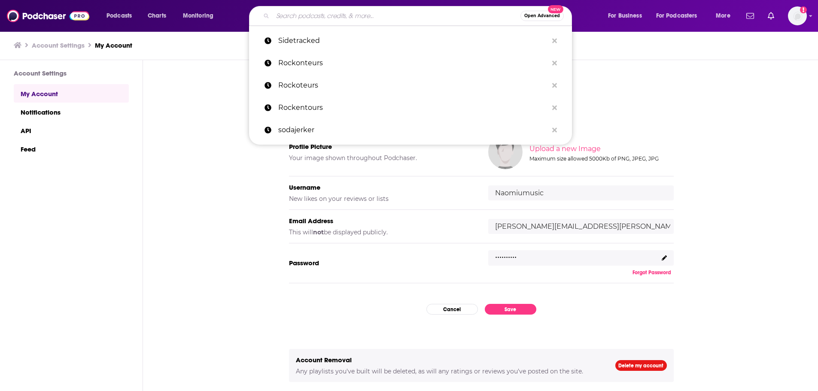  I want to click on button: Save, so click(510, 309).